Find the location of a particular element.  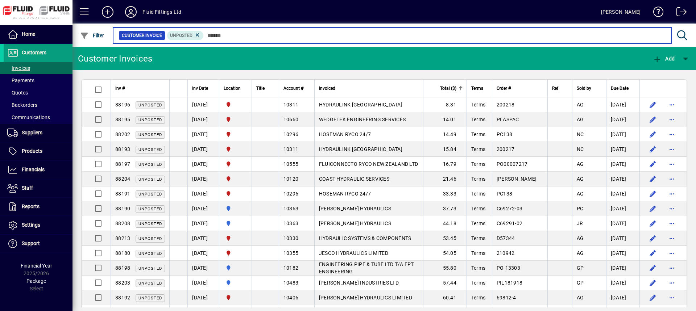

span: GP is located at coordinates (580, 283).